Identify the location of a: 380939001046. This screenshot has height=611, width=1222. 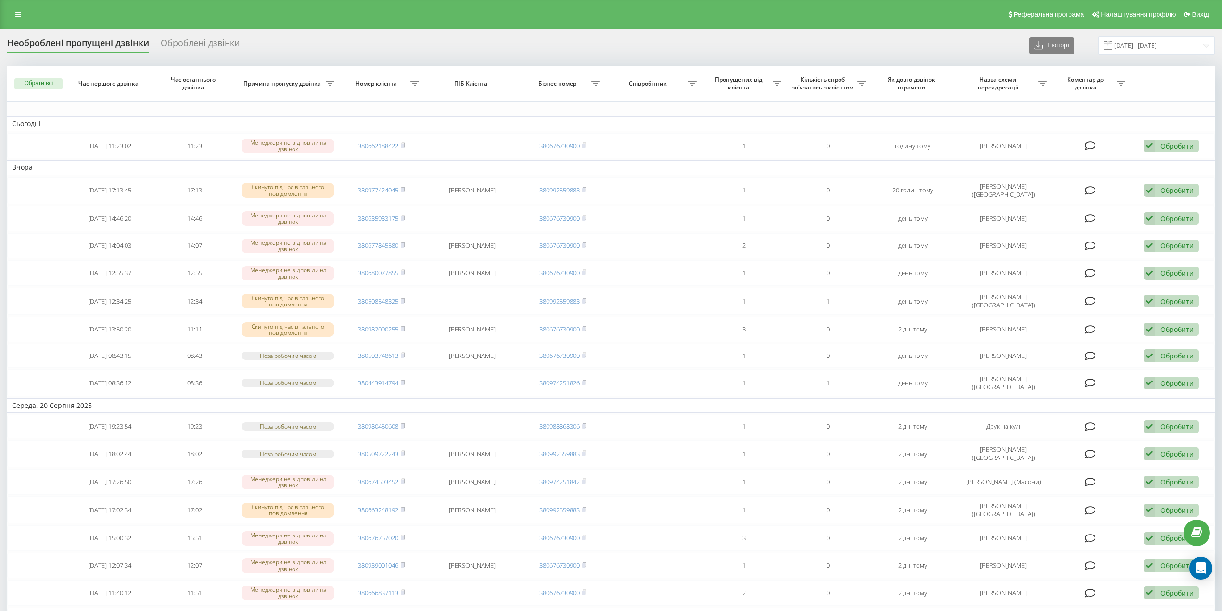
(378, 565).